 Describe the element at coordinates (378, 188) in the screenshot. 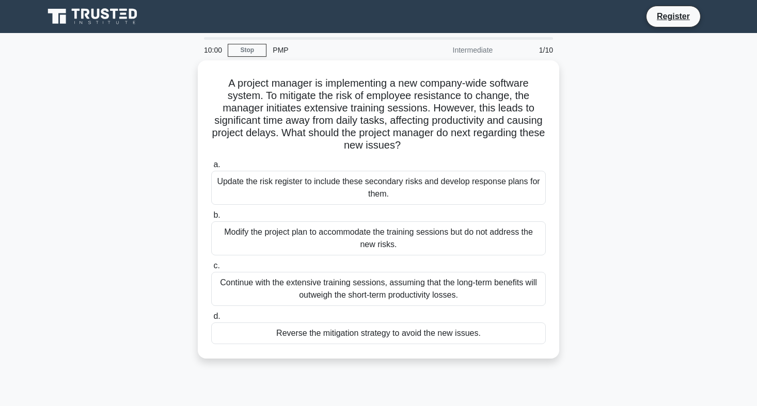

I see `div: Update the risk register to include these secondary risks and develop response plans for them.` at that location.